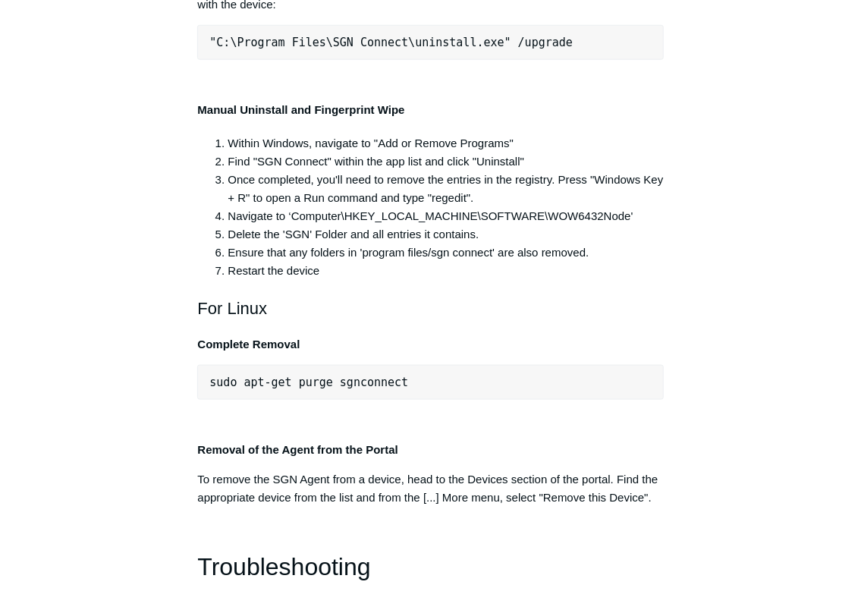  I want to click on strong: Manual Uninstall and Fingerprint Wipe, so click(300, 109).